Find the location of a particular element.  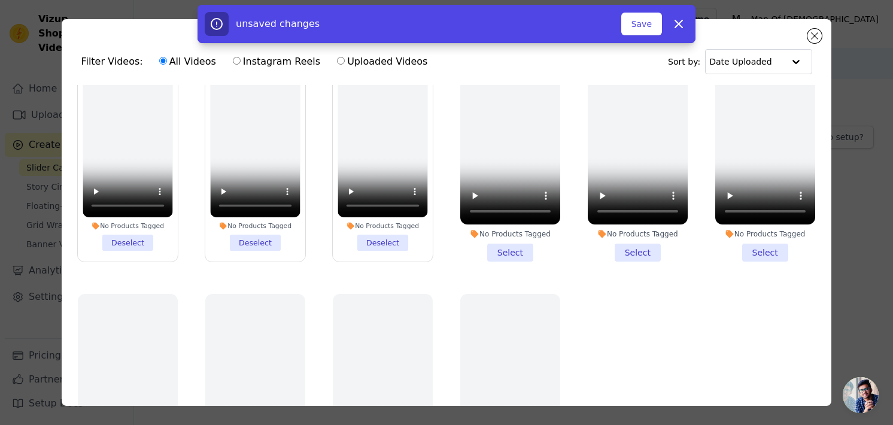

div: Filter Videos: is located at coordinates (258, 62).